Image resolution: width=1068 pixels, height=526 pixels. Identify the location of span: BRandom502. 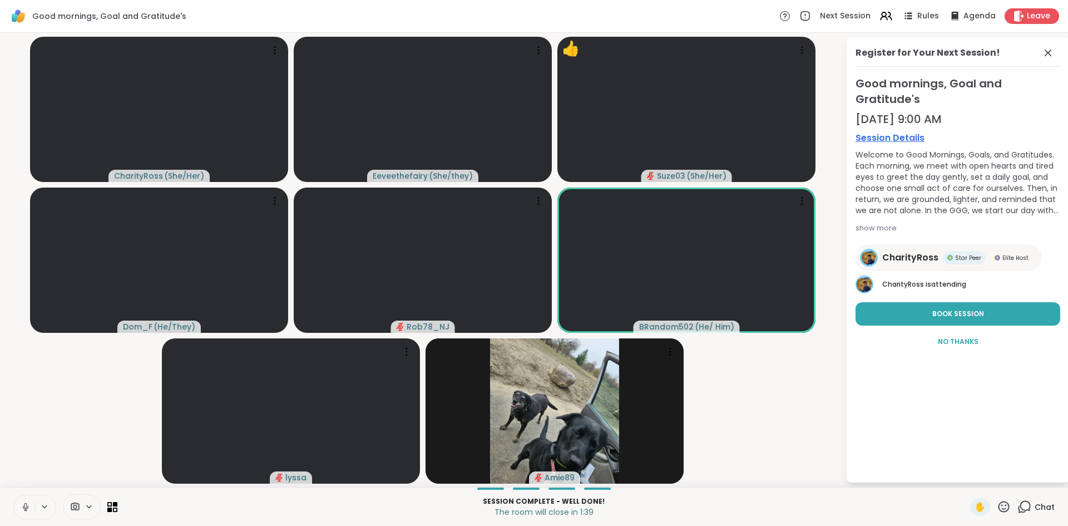
(666, 327).